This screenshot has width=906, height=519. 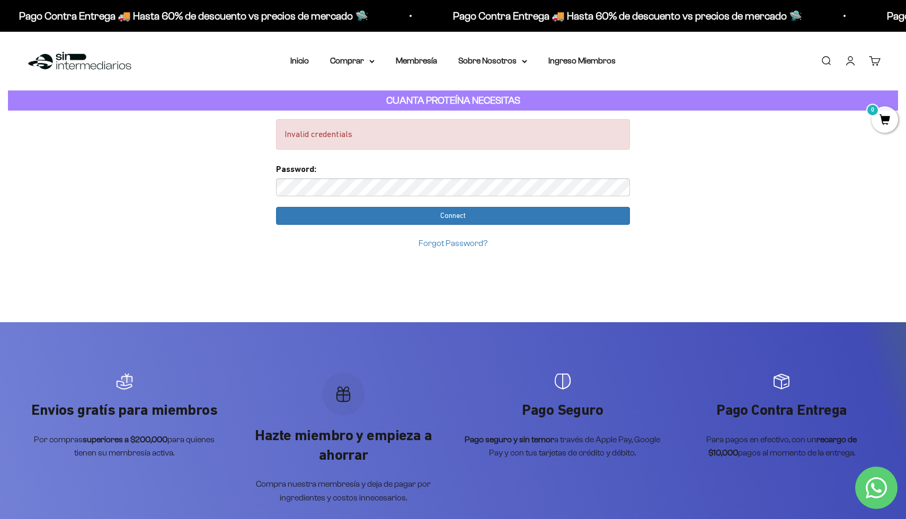 I want to click on summary: Comprar, so click(x=352, y=61).